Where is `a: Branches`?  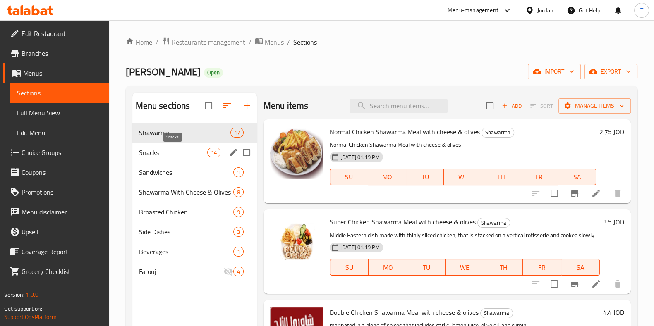 a: Branches is located at coordinates (56, 53).